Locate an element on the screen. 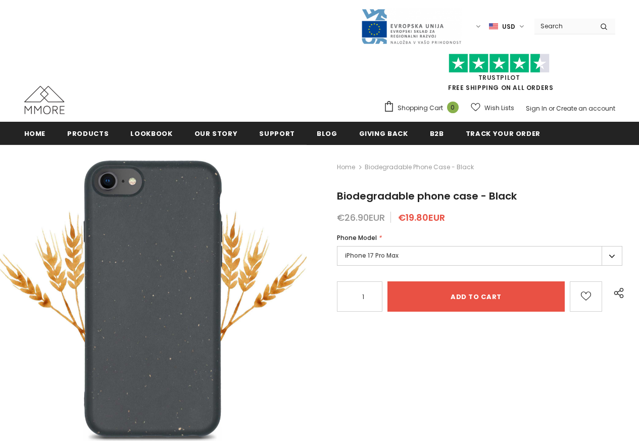  a: Wish Lists is located at coordinates (493, 108).